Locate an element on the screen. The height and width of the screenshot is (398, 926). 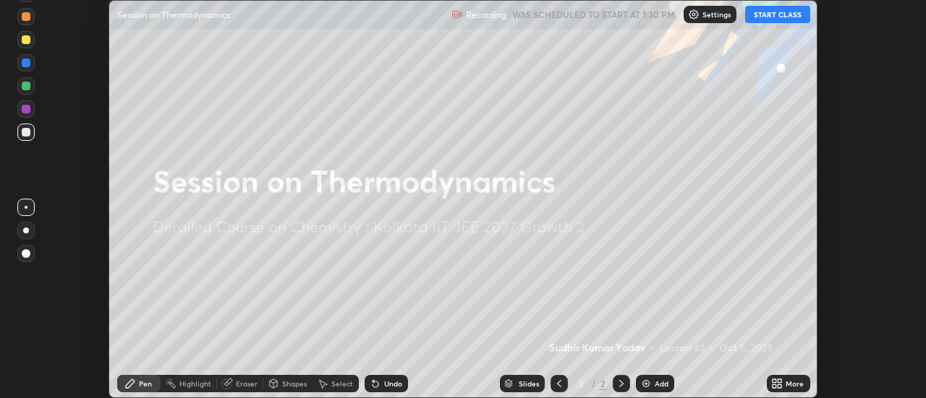
p: Settings is located at coordinates (716, 14).